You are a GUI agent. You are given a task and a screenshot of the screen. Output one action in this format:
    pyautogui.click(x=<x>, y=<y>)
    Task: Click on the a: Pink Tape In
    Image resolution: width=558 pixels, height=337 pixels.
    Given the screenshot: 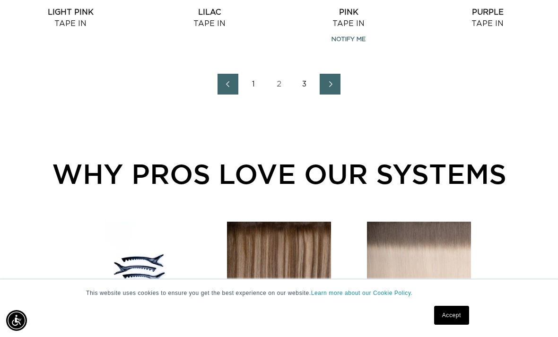 What is the action you would take?
    pyautogui.click(x=348, y=18)
    